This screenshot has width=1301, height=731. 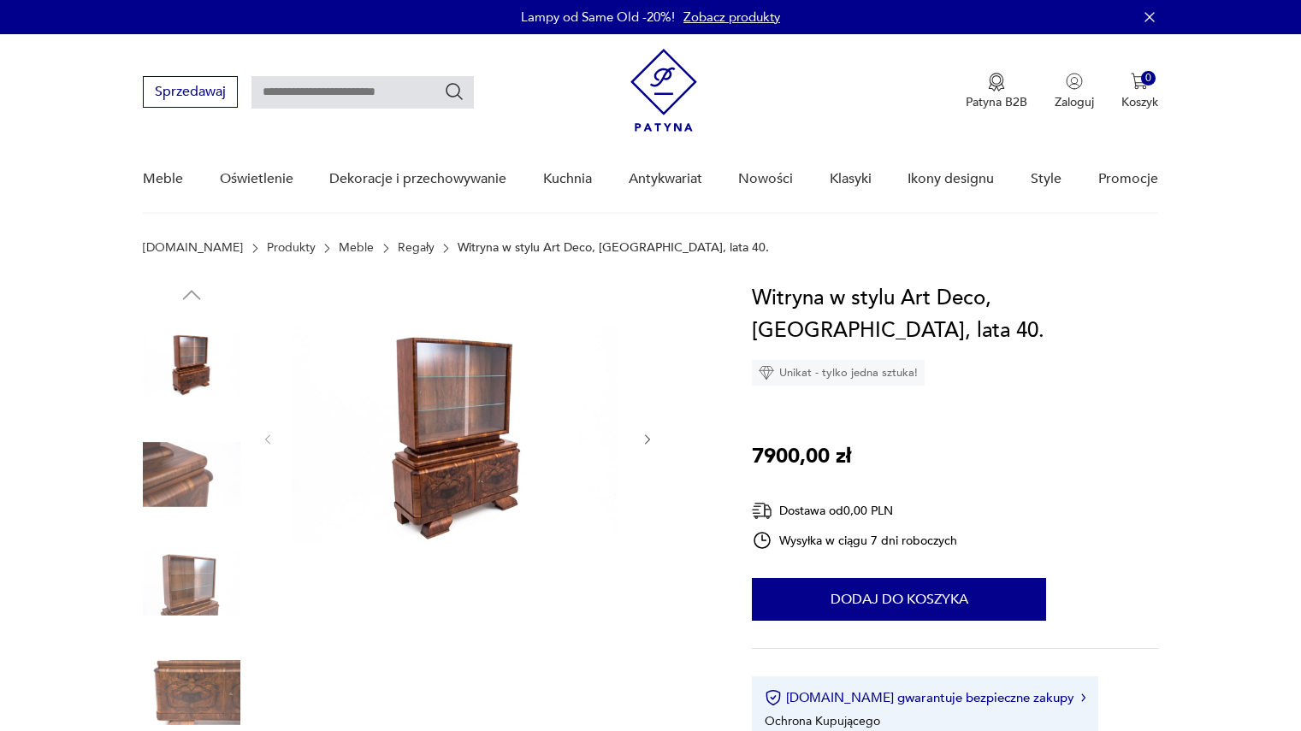 I want to click on p: Koszyk, so click(x=1139, y=102).